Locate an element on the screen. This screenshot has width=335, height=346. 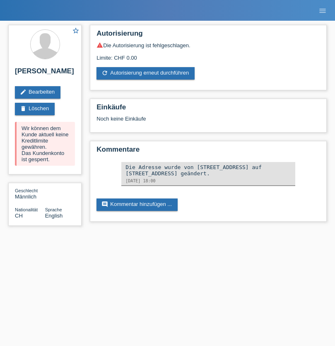
span: Nationalität is located at coordinates (26, 210).